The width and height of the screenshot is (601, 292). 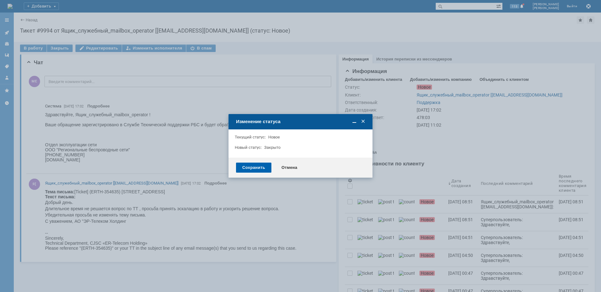 What do you see at coordinates (272, 147) in the screenshot?
I see `span: Закрыто` at bounding box center [272, 147].